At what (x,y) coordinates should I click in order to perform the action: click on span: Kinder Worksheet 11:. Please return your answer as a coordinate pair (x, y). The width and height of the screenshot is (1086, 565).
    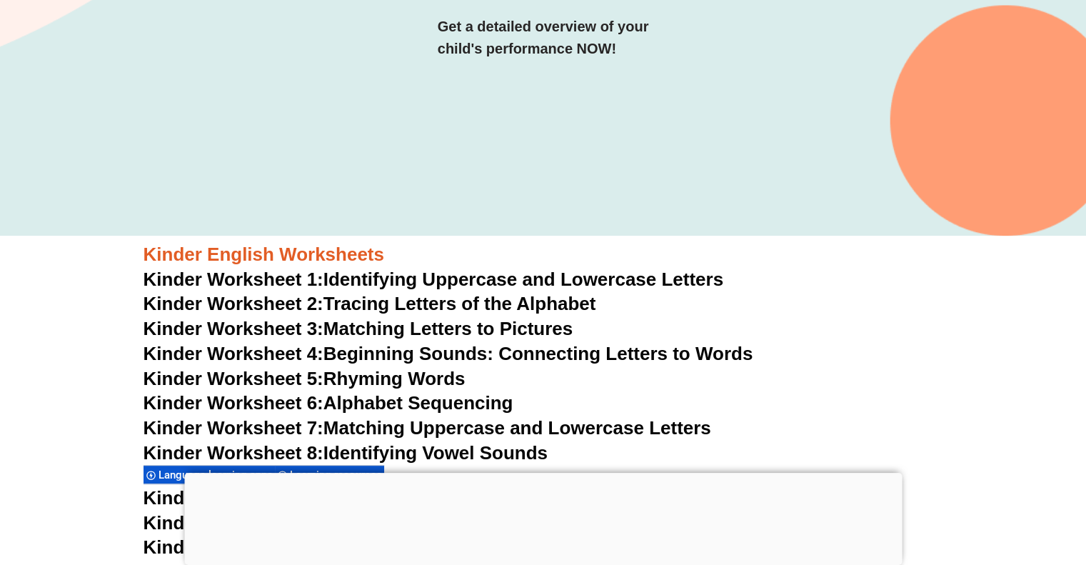
    Looking at the image, I should click on (239, 547).